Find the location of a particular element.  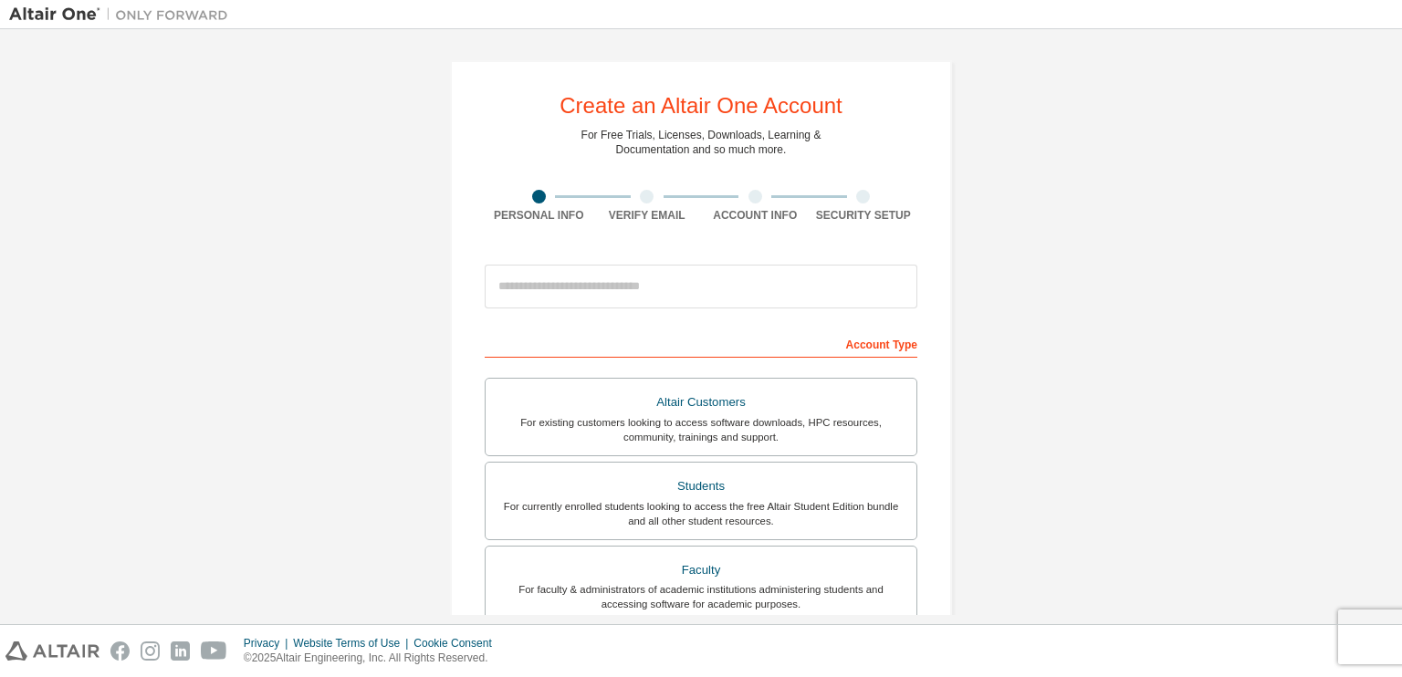

div: Altair Customers is located at coordinates (701, 402).